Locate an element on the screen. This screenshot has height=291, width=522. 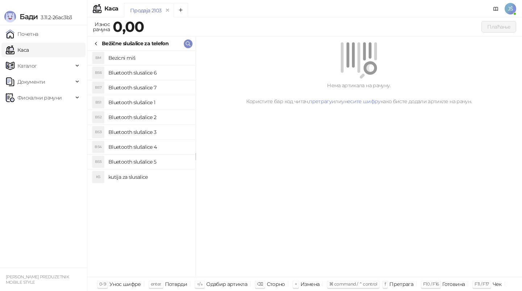
div: Продаја 2103 is located at coordinates (146, 11).